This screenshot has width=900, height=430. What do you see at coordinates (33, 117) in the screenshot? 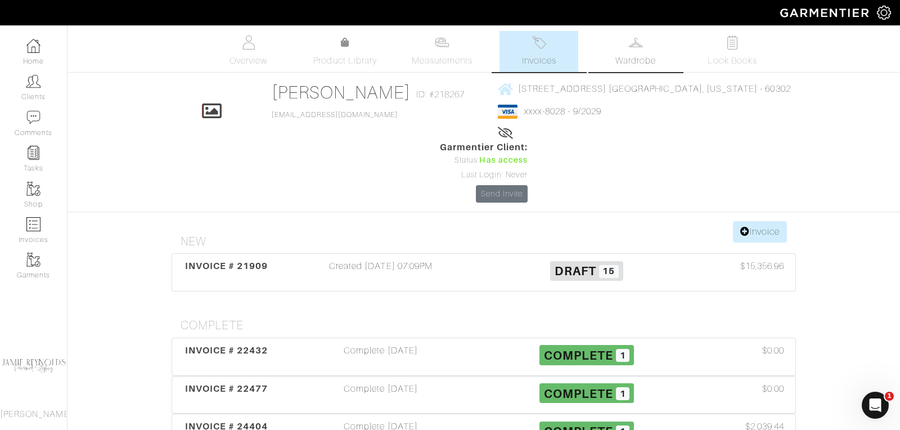
I see `img: comment-icon-a0a6a9ef722e966f86d9cbdc48e553b5cf19dbc54f86b18d962a5391bc8f6eb6.png` at bounding box center [33, 117].